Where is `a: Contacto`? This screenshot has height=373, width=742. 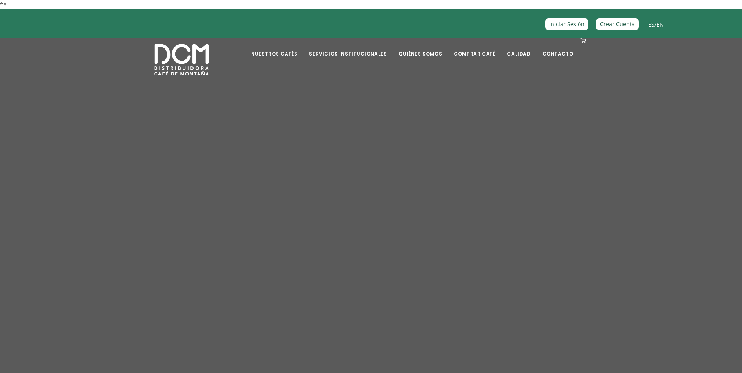 a: Contacto is located at coordinates (558, 48).